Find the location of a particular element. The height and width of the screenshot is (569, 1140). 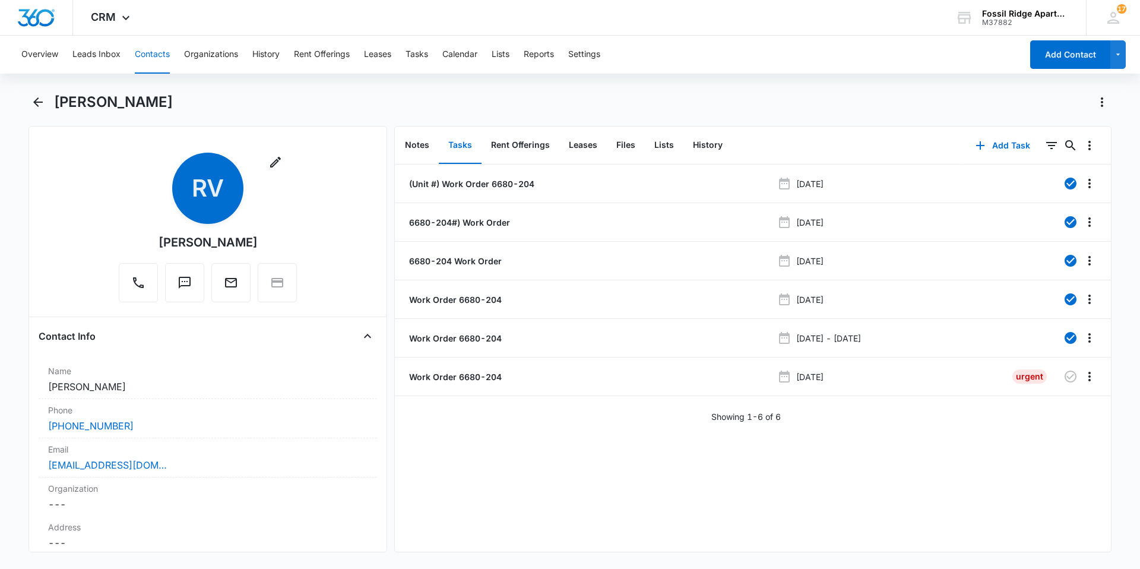

div: notifications count is located at coordinates (1121, 9).